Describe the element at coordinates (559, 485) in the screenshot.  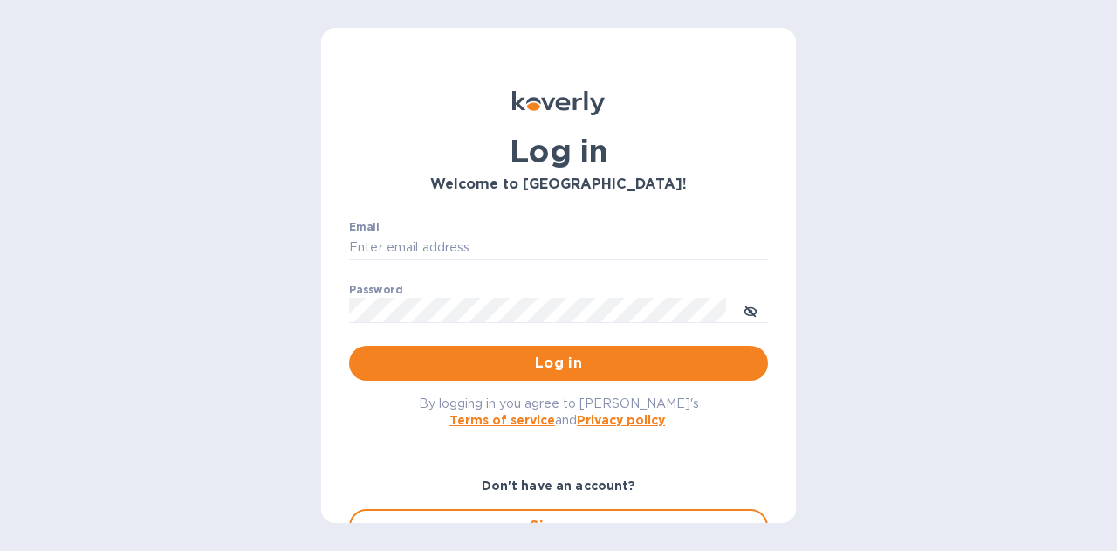
I see `b: Don't have an account?` at that location.